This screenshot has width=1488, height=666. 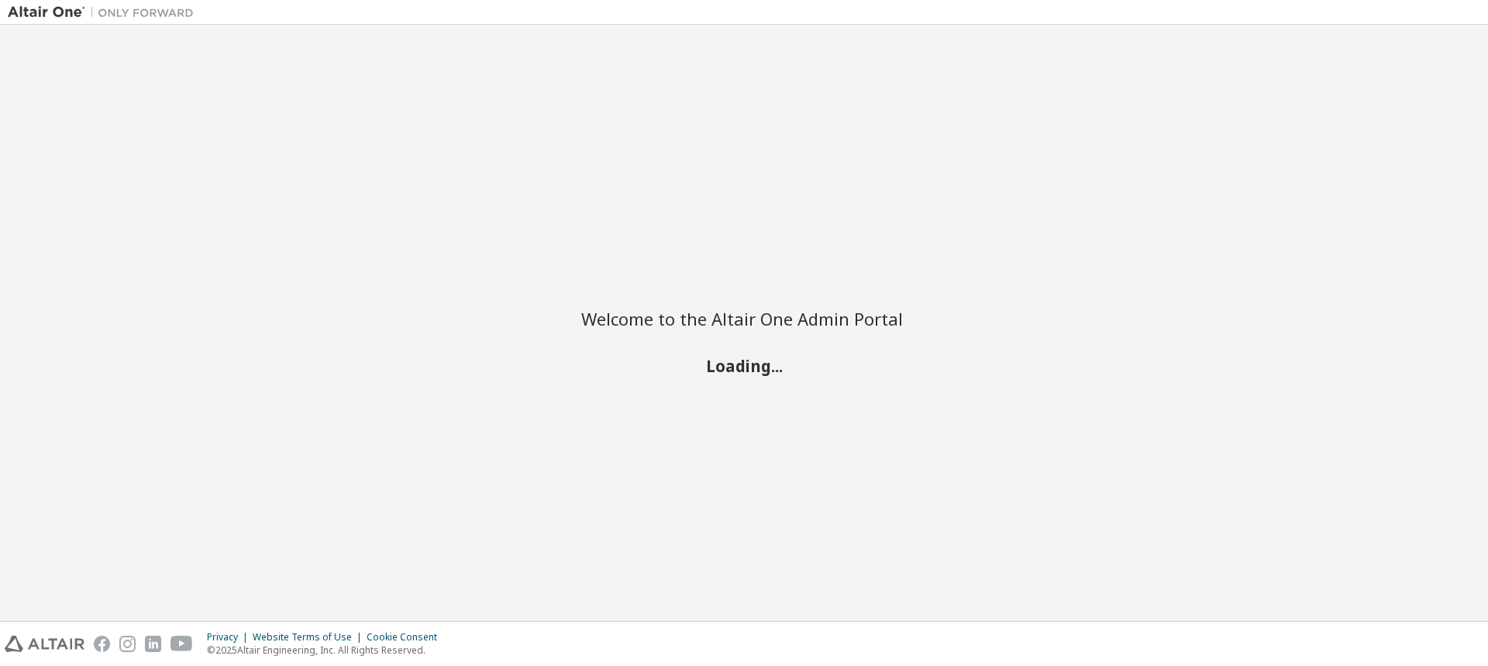 What do you see at coordinates (744, 318) in the screenshot?
I see `h2: Welcome to the Altair One Admin Portal` at bounding box center [744, 318].